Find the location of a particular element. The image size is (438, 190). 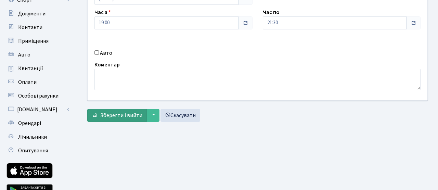

label: Коментар is located at coordinates (107, 65).